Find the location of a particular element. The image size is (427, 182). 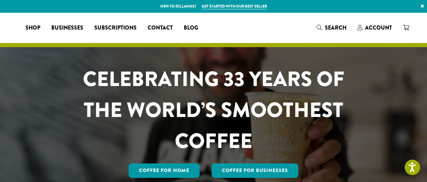

a: Coffee for Home is located at coordinates (164, 171).